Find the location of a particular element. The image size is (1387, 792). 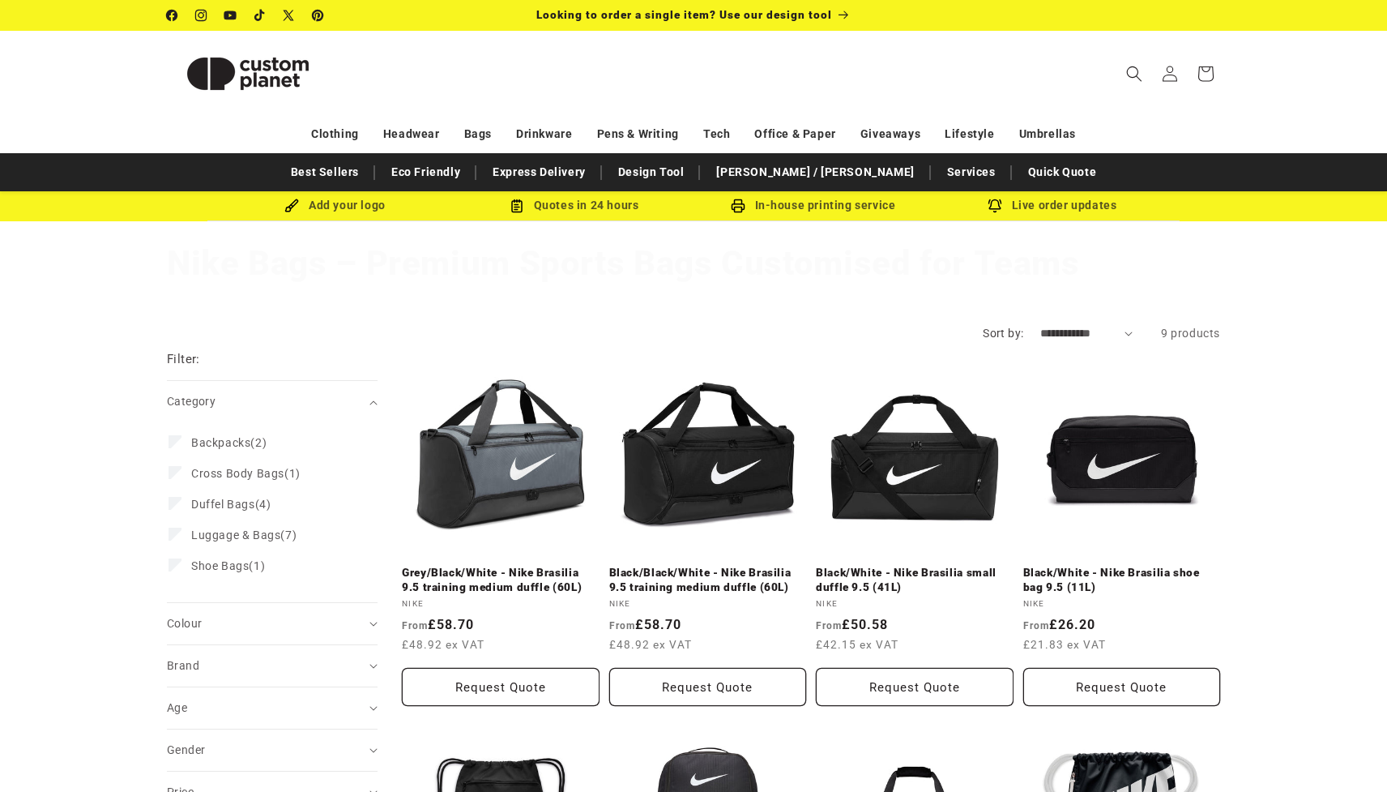

a: Black/White - Nike Brasilia shoe bag 9.5 (11L) is located at coordinates (1122, 579).